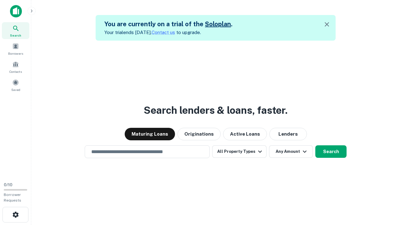 This screenshot has height=225, width=400. Describe the element at coordinates (16, 31) in the screenshot. I see `div: Search` at that location.